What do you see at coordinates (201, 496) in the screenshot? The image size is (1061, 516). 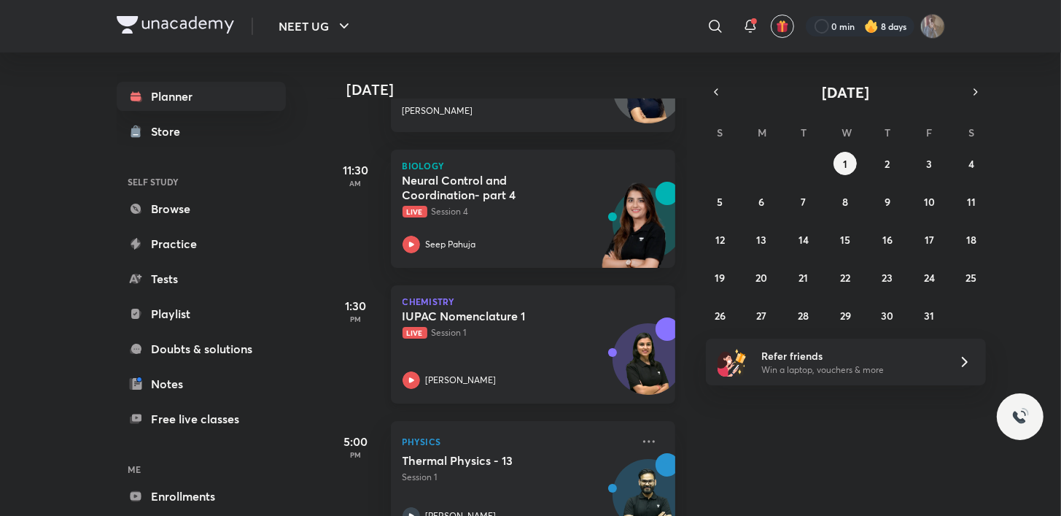 I see `a: Enrollments` at bounding box center [201, 496].